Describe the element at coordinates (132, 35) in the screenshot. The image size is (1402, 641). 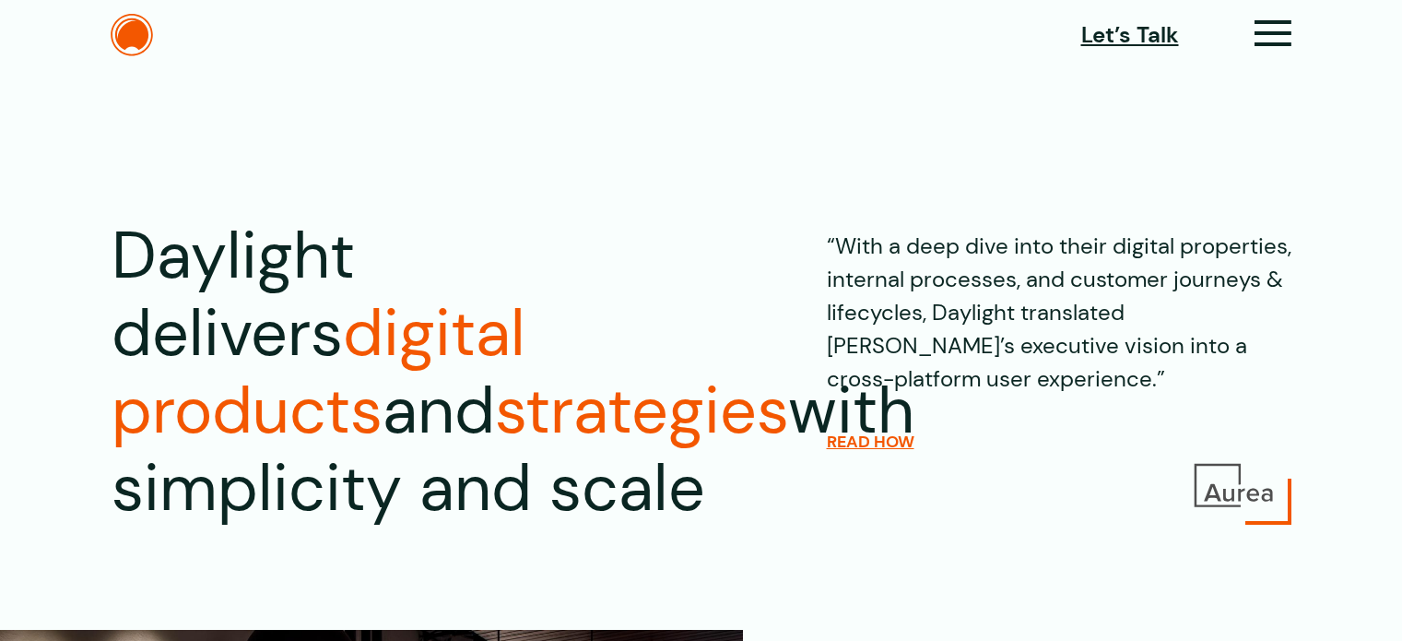
I see `img: The Daylight Studio Logo` at that location.